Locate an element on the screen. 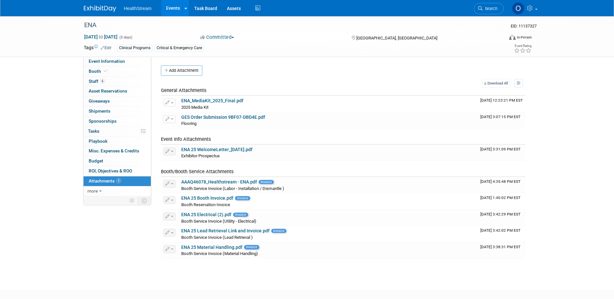  span: Booth Reservation Invoice is located at coordinates (206, 205).